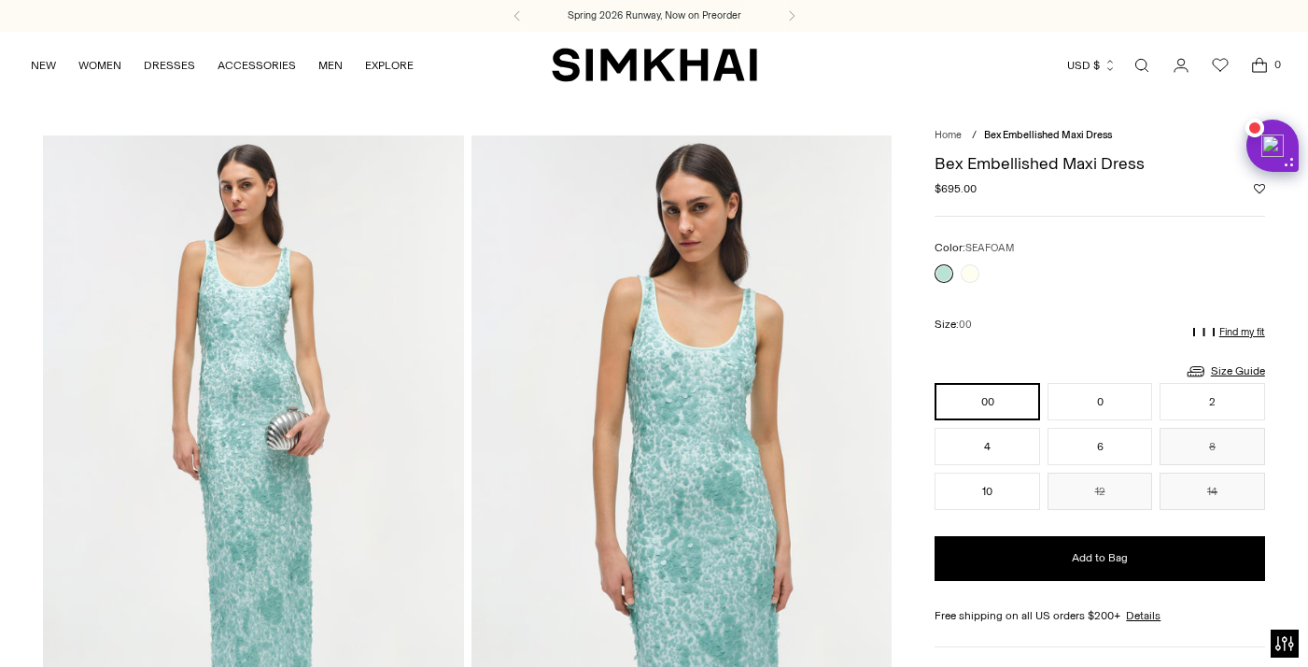 The image size is (1308, 667). Describe the element at coordinates (1260, 65) in the screenshot. I see `a: Open cart modal` at that location.